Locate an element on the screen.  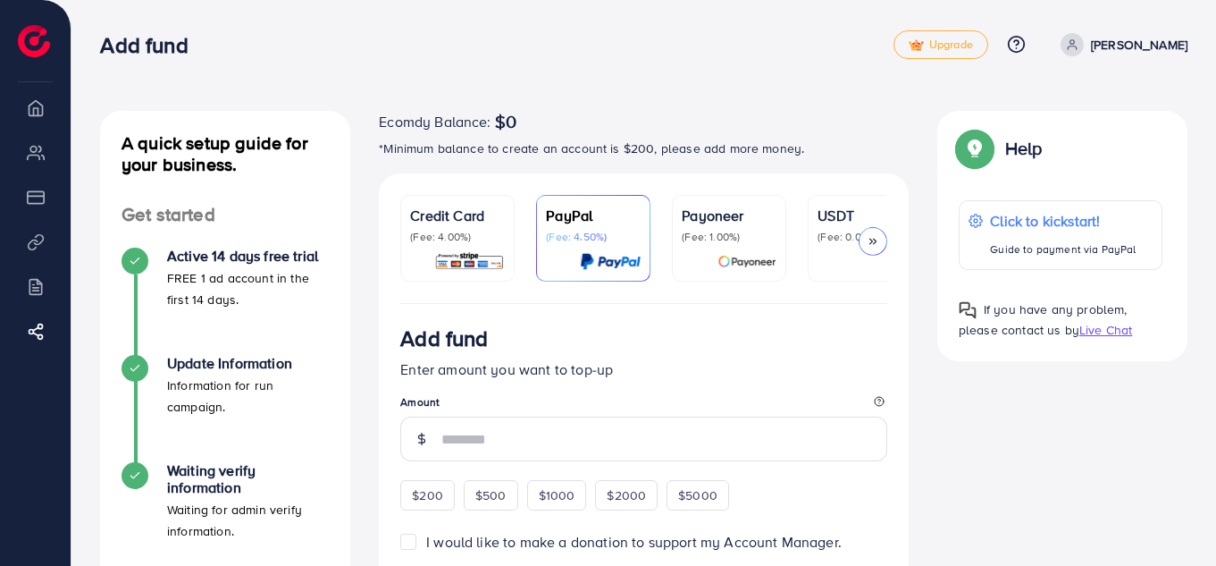
p: PayPal is located at coordinates (593, 215).